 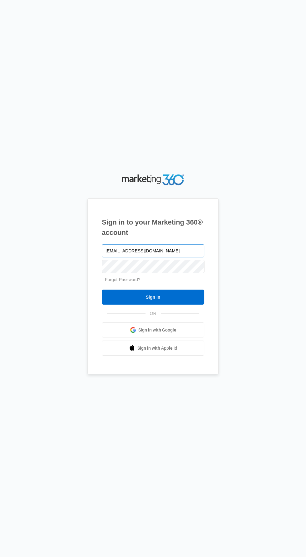 What do you see at coordinates (153, 251) in the screenshot?
I see `input: Email` at bounding box center [153, 251].